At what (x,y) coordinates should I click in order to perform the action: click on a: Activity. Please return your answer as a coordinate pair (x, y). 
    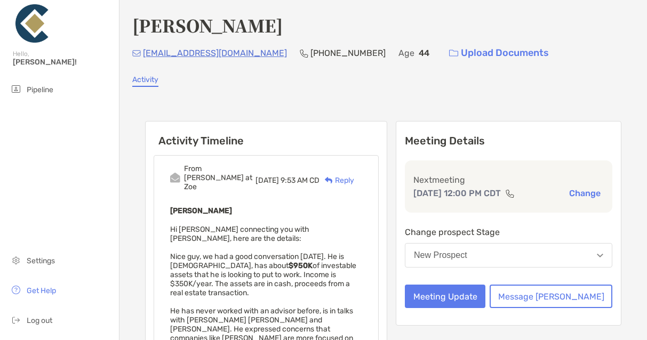
    Looking at the image, I should click on (145, 81).